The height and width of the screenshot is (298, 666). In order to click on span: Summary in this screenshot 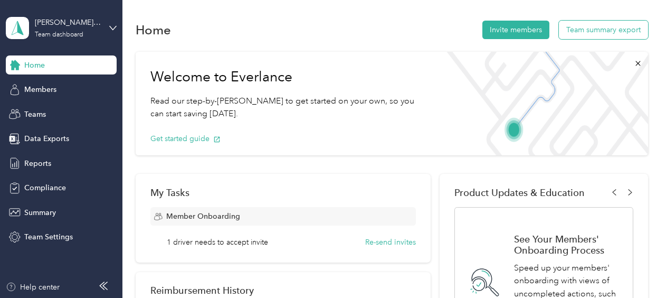, I will do `click(40, 212)`.